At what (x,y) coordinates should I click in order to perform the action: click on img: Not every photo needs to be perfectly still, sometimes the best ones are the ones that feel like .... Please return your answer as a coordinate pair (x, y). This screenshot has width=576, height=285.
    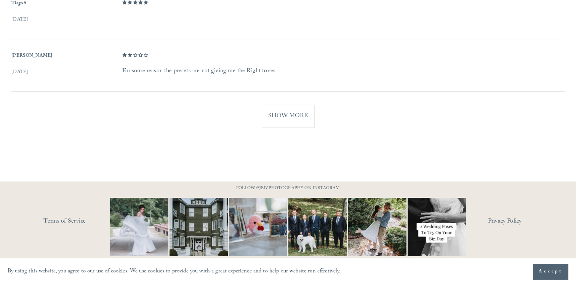
    Looking at the image, I should click on (139, 227).